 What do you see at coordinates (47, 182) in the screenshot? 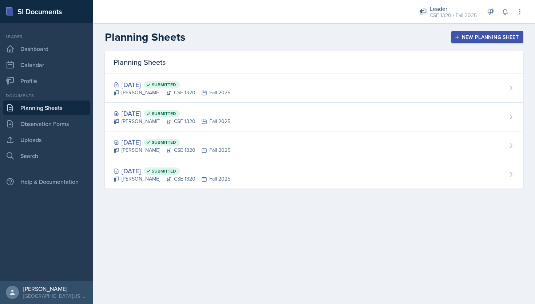
I see `div: Help & Documentation` at bounding box center [47, 182].